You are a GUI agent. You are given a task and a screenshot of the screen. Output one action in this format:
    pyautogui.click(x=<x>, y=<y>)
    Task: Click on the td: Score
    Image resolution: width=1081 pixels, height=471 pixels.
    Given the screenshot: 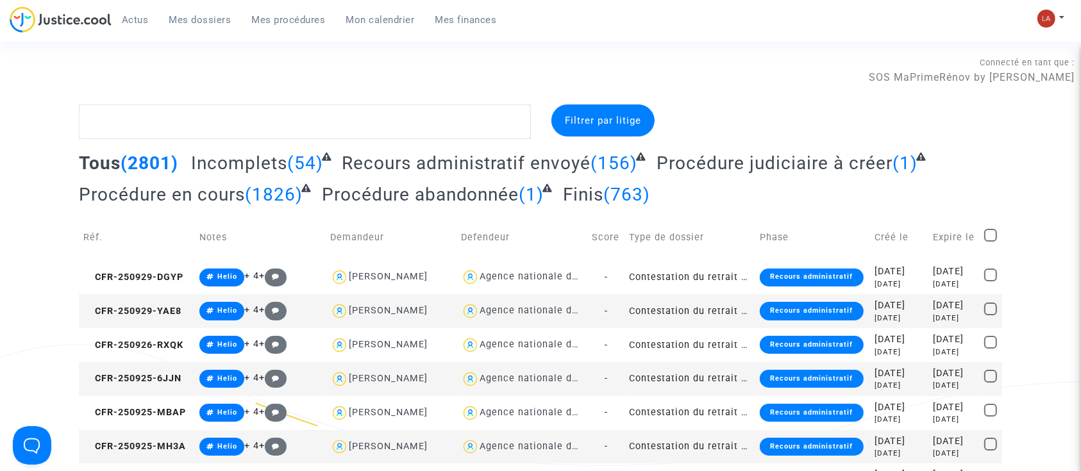 What is the action you would take?
    pyautogui.click(x=606, y=237)
    